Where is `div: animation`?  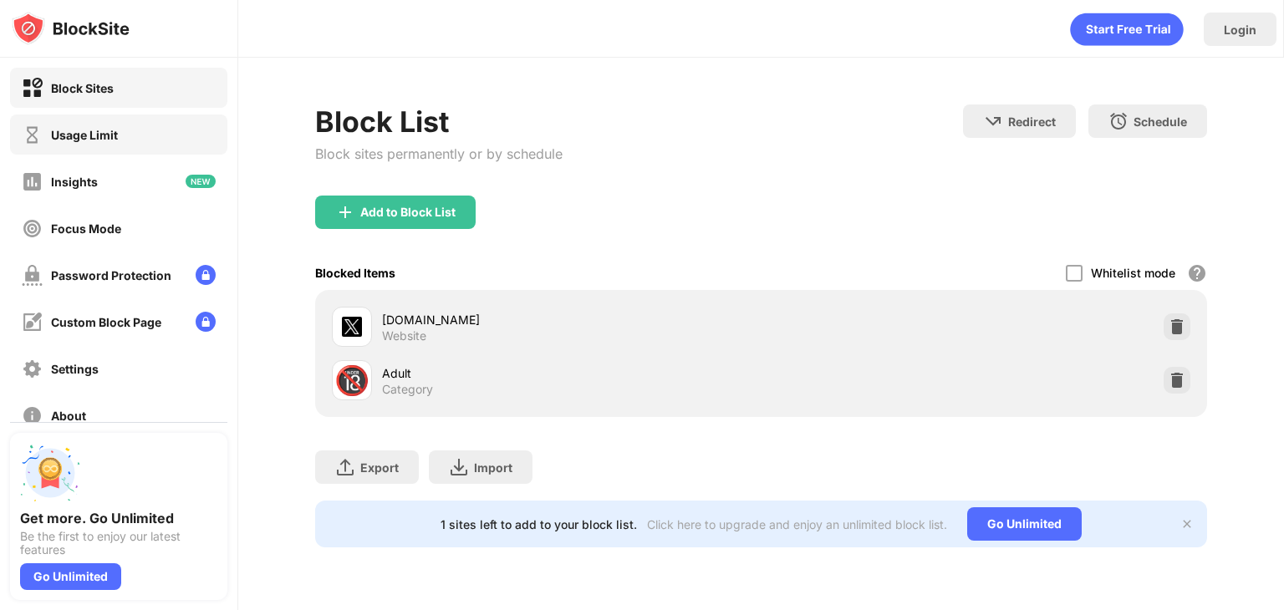
div: animation is located at coordinates (1127, 29).